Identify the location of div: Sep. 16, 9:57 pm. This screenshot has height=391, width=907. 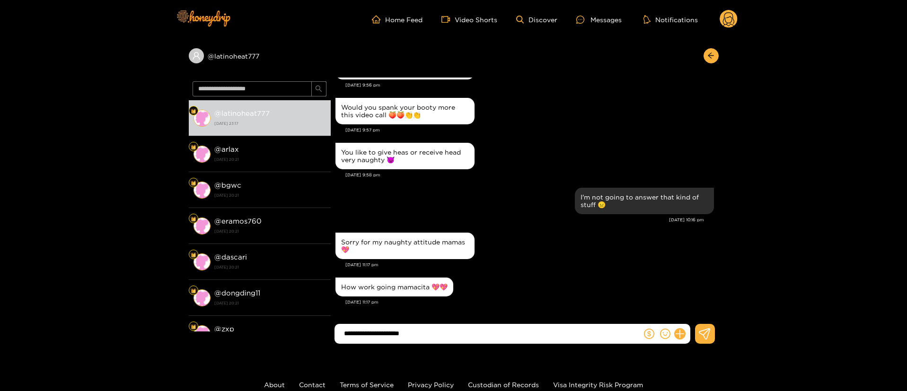
(405, 111).